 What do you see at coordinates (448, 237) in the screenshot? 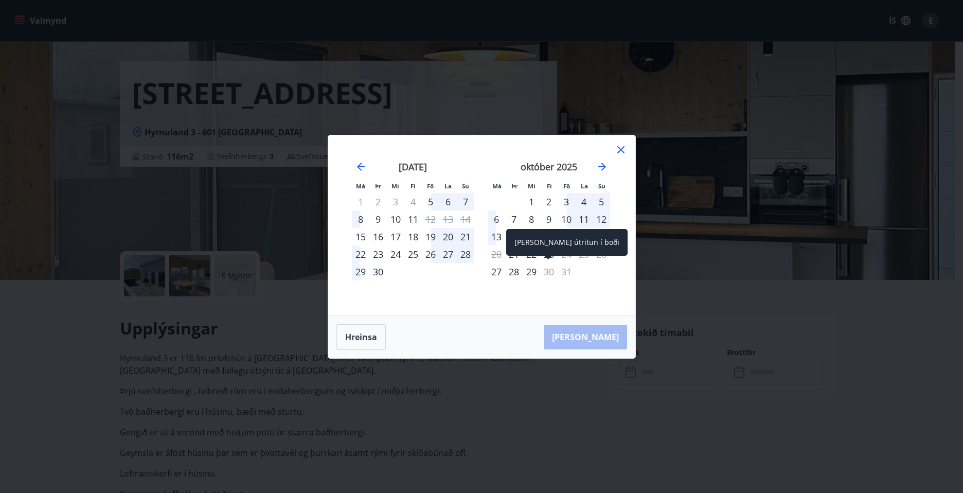
I see `div: 20` at bounding box center [448, 237].